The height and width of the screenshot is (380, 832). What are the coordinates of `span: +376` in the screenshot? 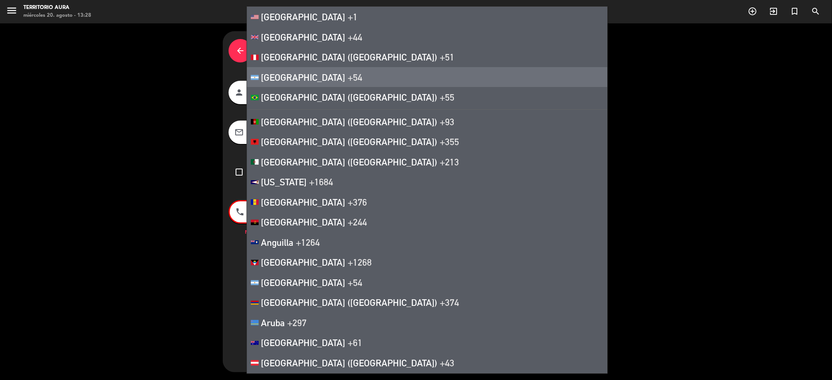 It's located at (357, 202).